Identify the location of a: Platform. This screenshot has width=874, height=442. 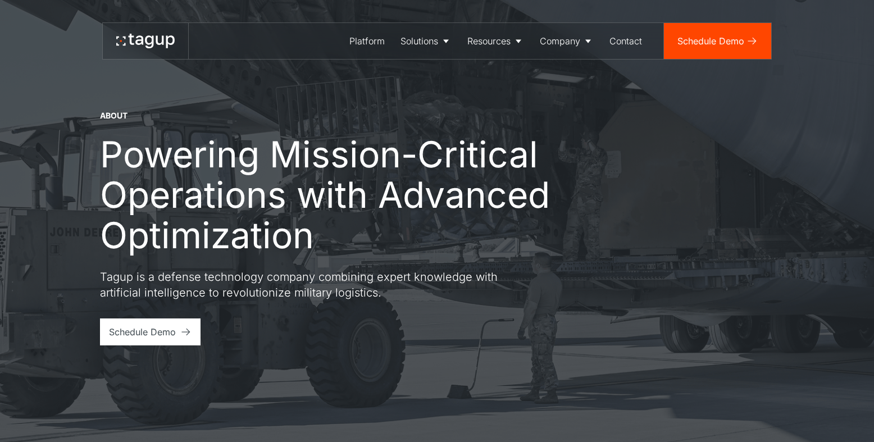
(367, 41).